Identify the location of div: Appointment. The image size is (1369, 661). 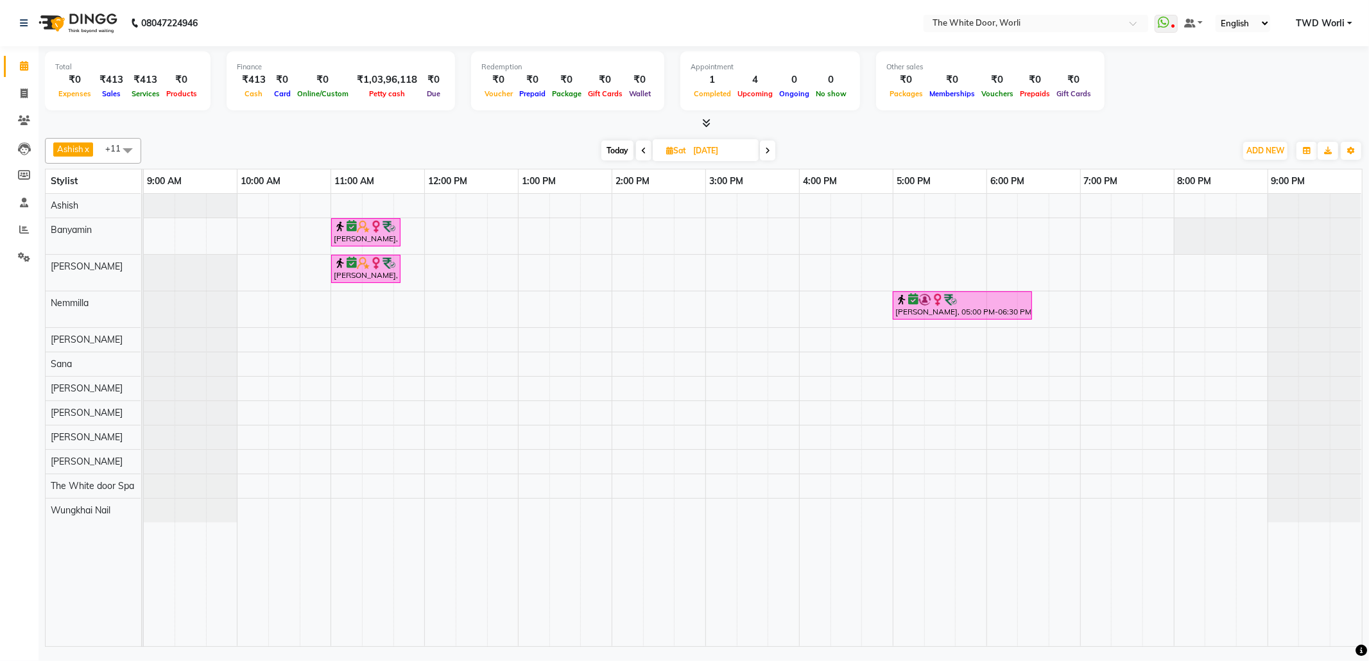
(770, 67).